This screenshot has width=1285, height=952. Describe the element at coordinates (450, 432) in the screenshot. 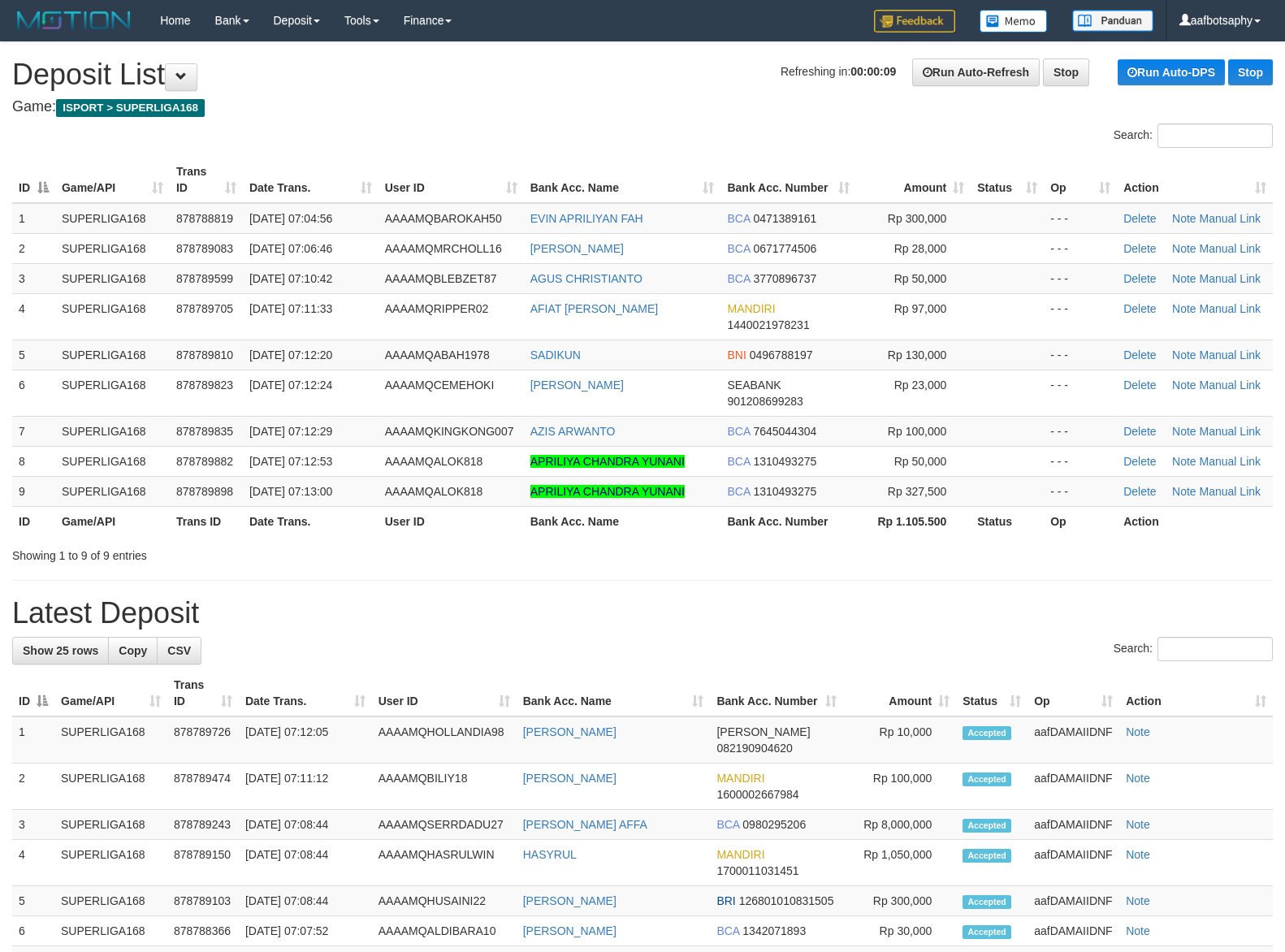

I see `span: AAAAMQKINGKONG007` at that location.